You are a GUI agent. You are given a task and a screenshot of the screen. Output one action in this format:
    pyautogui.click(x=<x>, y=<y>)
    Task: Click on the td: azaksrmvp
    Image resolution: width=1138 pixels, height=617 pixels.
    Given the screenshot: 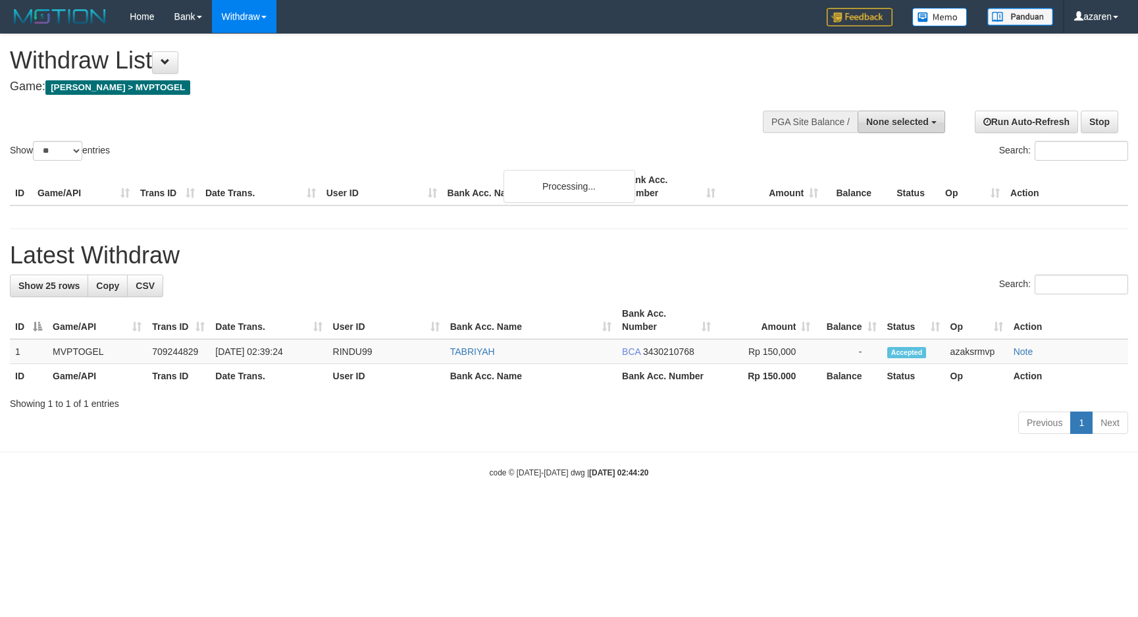 What is the action you would take?
    pyautogui.click(x=977, y=351)
    